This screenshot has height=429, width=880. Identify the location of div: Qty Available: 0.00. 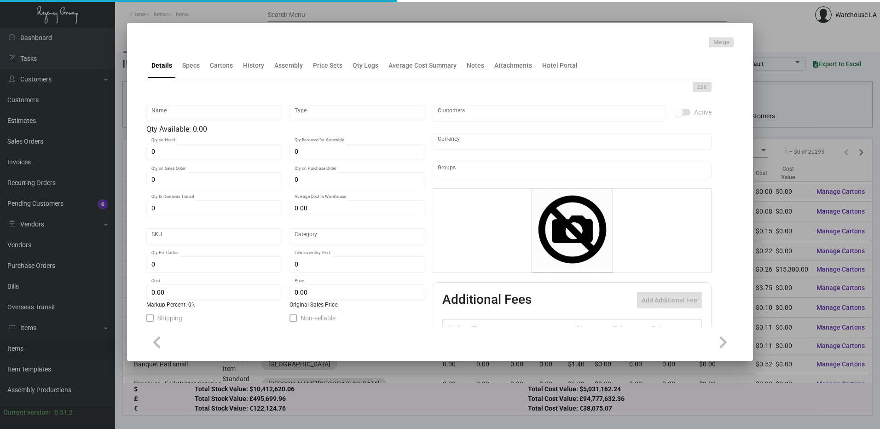
(286, 129).